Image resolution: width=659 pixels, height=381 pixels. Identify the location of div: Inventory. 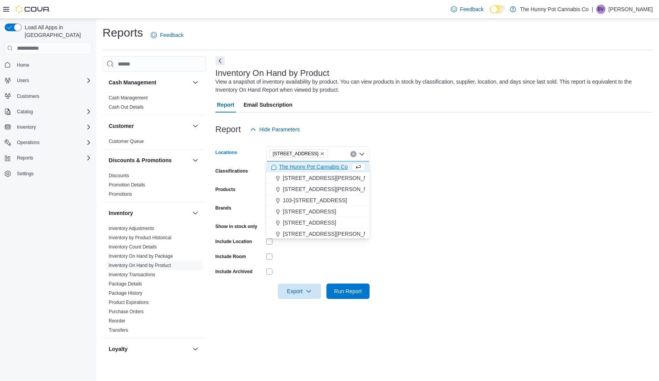
(154, 281).